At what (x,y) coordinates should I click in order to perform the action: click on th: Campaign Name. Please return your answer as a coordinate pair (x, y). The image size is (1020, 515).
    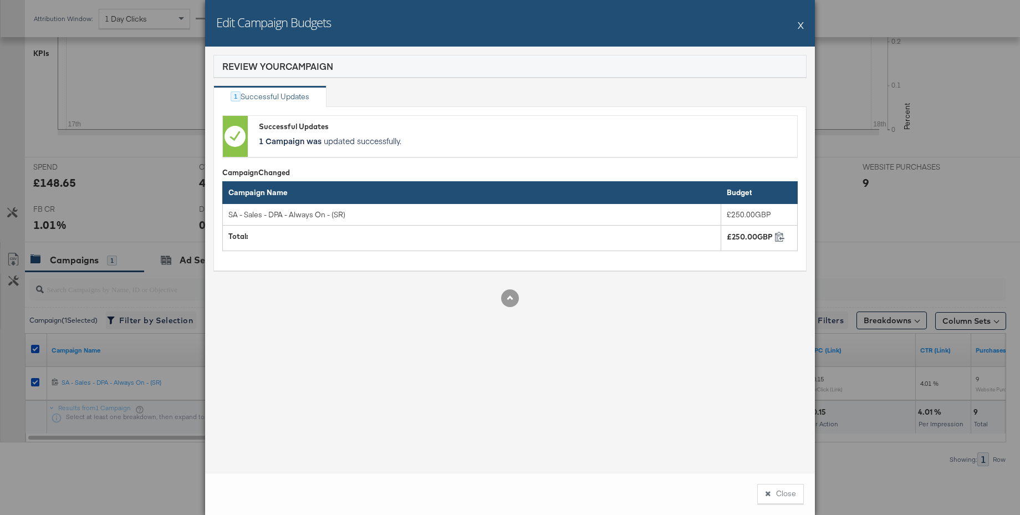
    Looking at the image, I should click on (472, 193).